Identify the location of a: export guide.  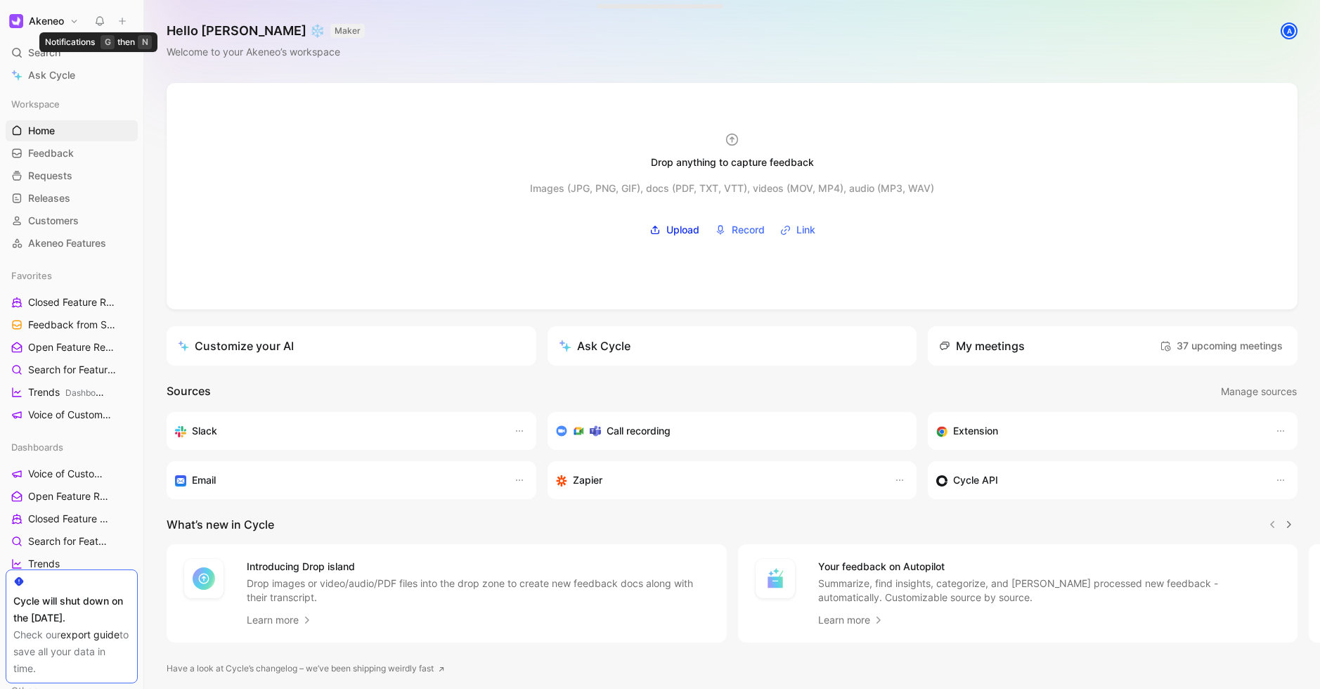
(90, 634).